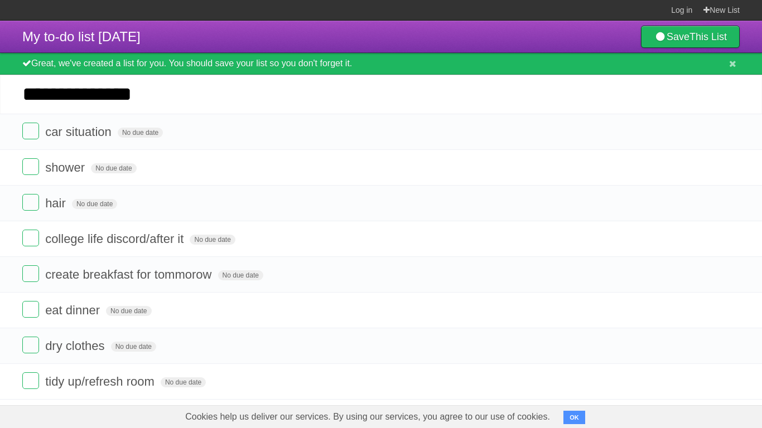 This screenshot has height=428, width=762. I want to click on span: eat dinner, so click(74, 310).